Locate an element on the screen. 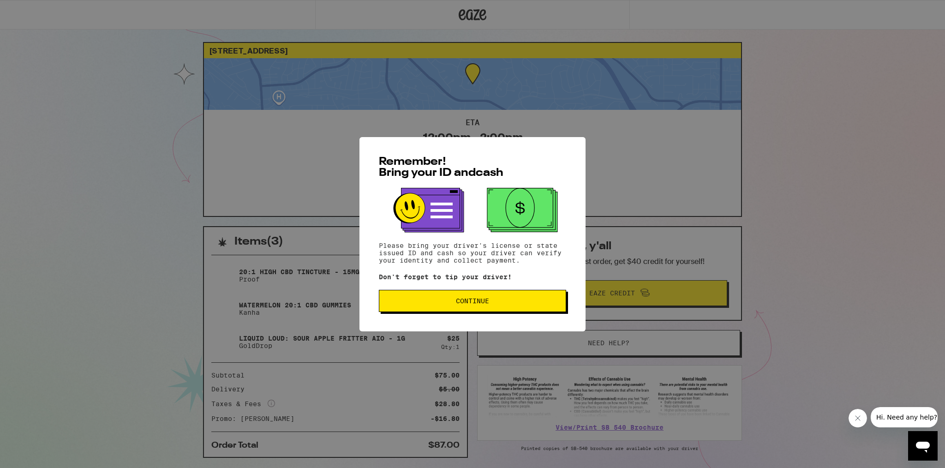 This screenshot has height=468, width=945. button: Continue is located at coordinates (472, 301).